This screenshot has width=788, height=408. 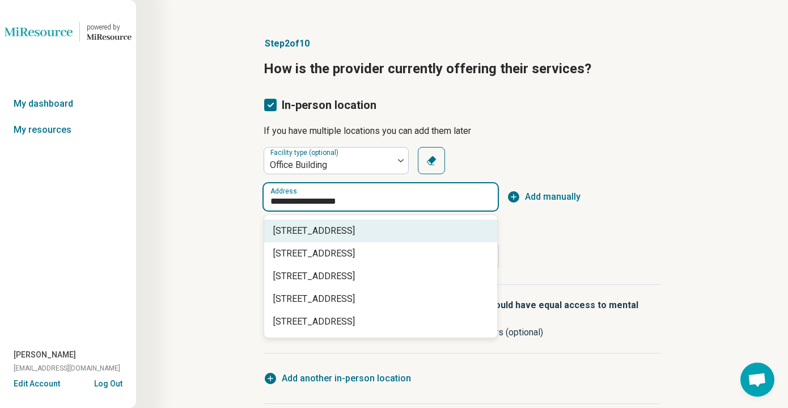 I want to click on p: Step 2 of 10, so click(x=462, y=44).